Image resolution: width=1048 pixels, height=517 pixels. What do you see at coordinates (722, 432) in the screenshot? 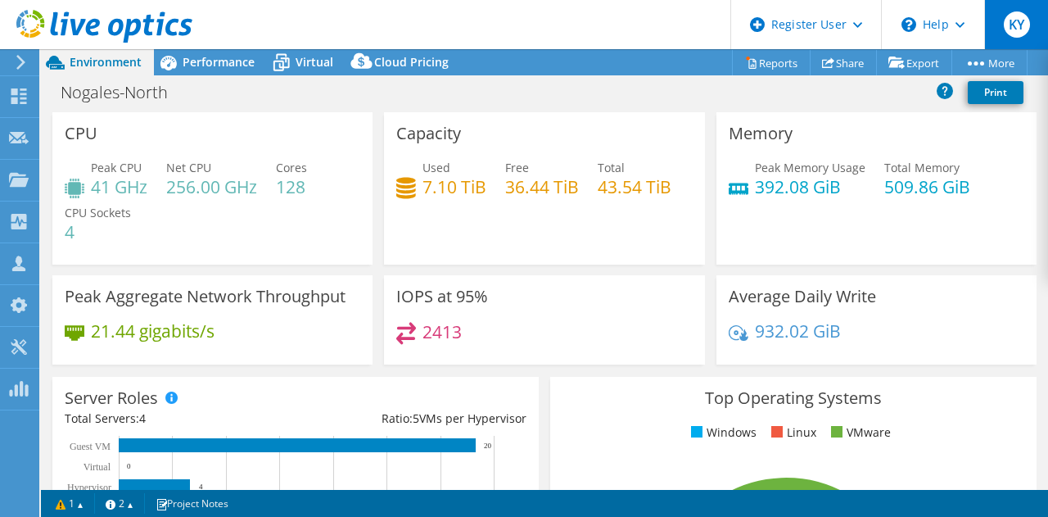
I see `li: Windows` at bounding box center [722, 432].